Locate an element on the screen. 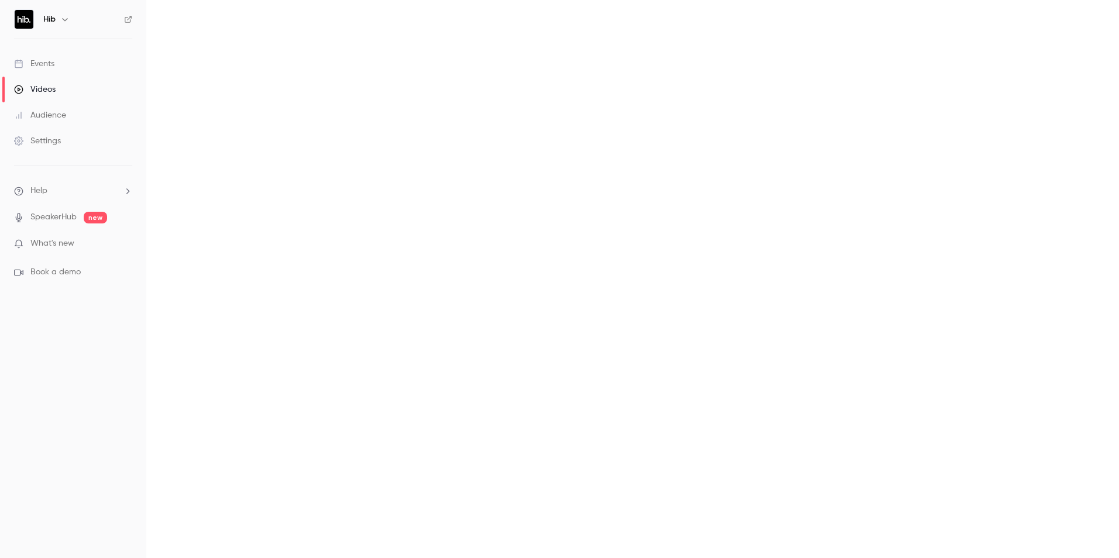 The width and height of the screenshot is (1119, 558). a: SpeakerHub is located at coordinates (53, 217).